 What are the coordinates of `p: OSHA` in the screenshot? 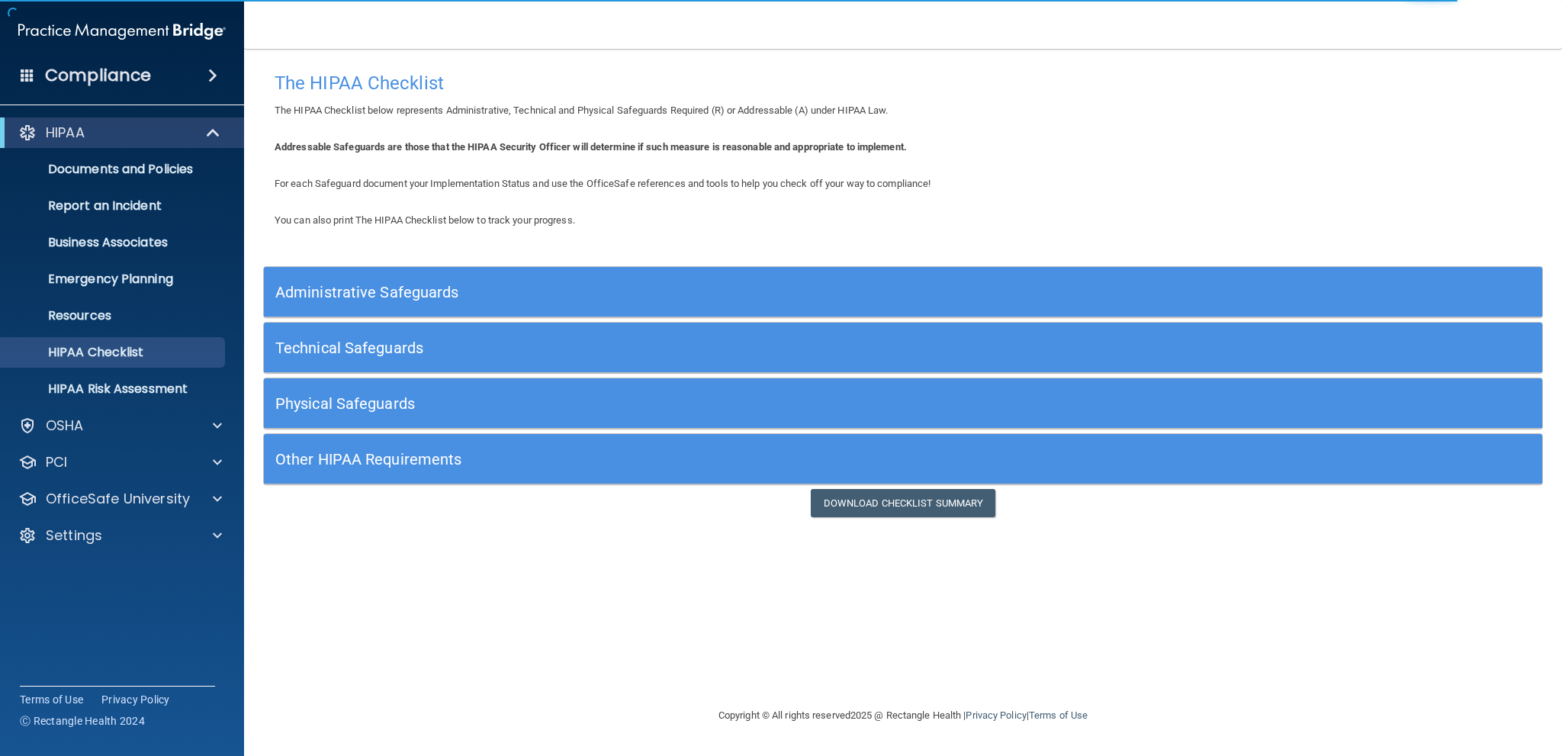 It's located at (65, 426).